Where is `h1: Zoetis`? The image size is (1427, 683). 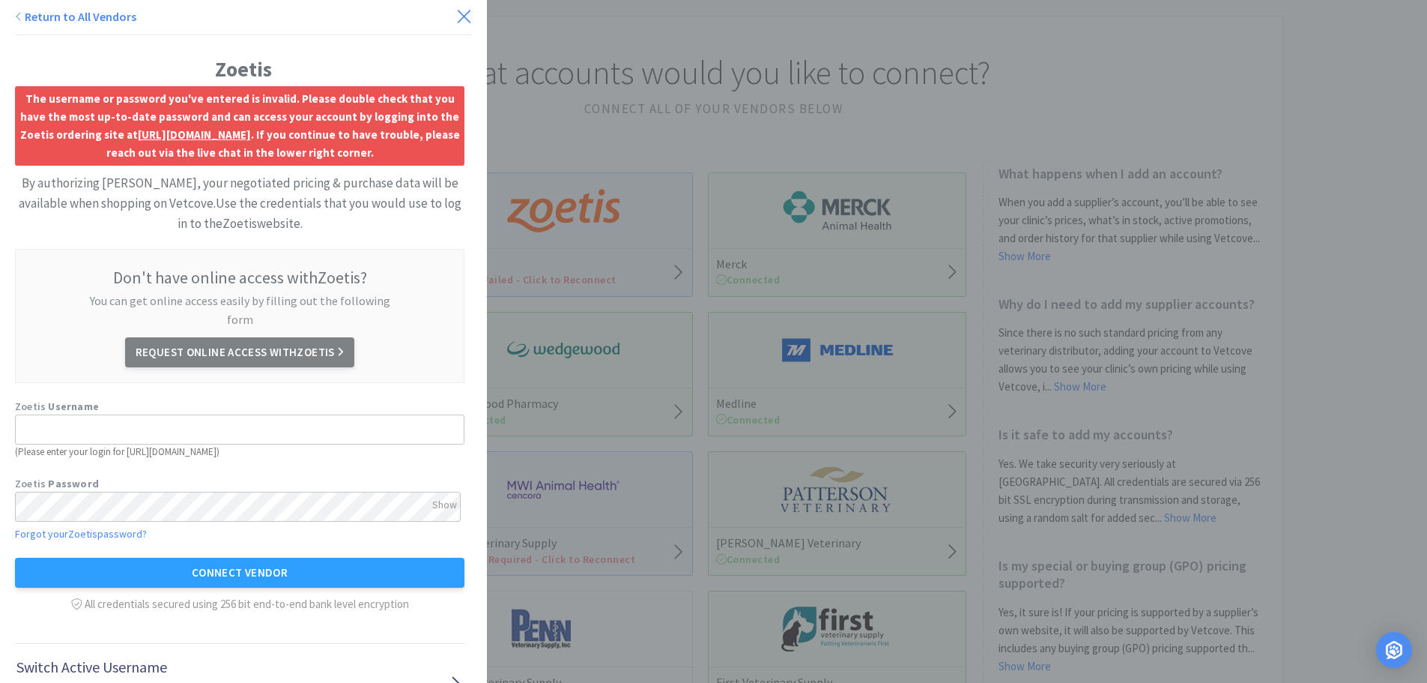
h1: Zoetis is located at coordinates (244, 69).